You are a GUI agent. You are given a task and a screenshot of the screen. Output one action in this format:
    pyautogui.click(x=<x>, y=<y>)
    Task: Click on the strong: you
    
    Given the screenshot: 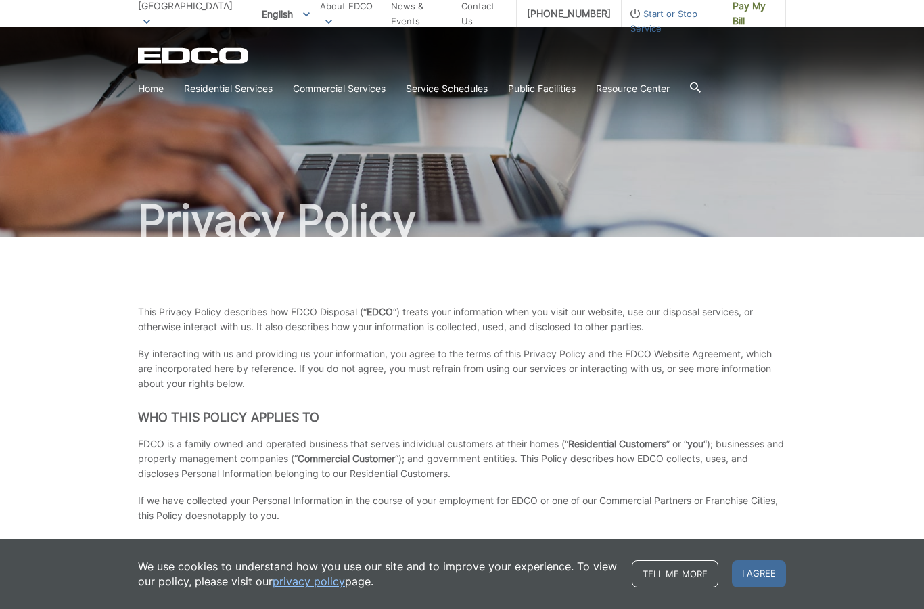 What is the action you would take?
    pyautogui.click(x=696, y=443)
    